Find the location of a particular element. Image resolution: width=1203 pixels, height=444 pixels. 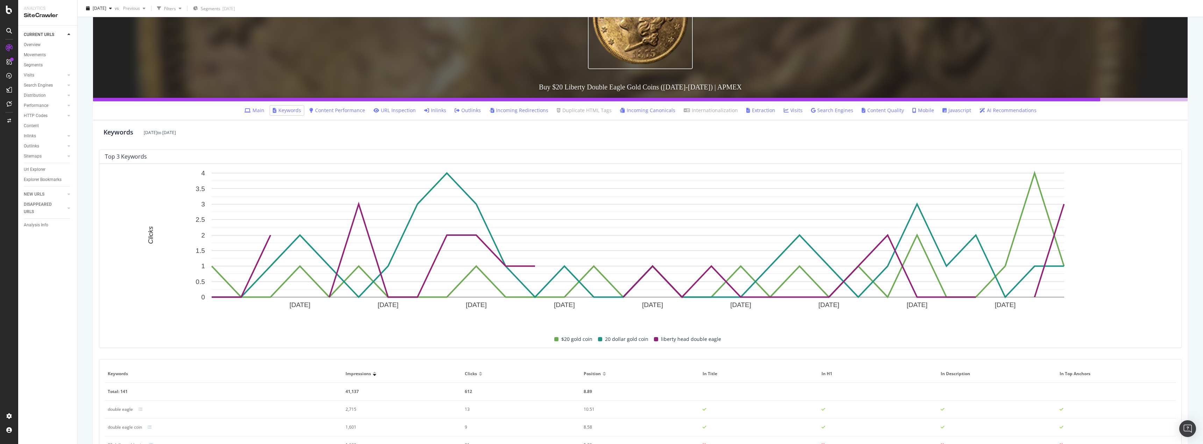

div: Content is located at coordinates (31, 126).